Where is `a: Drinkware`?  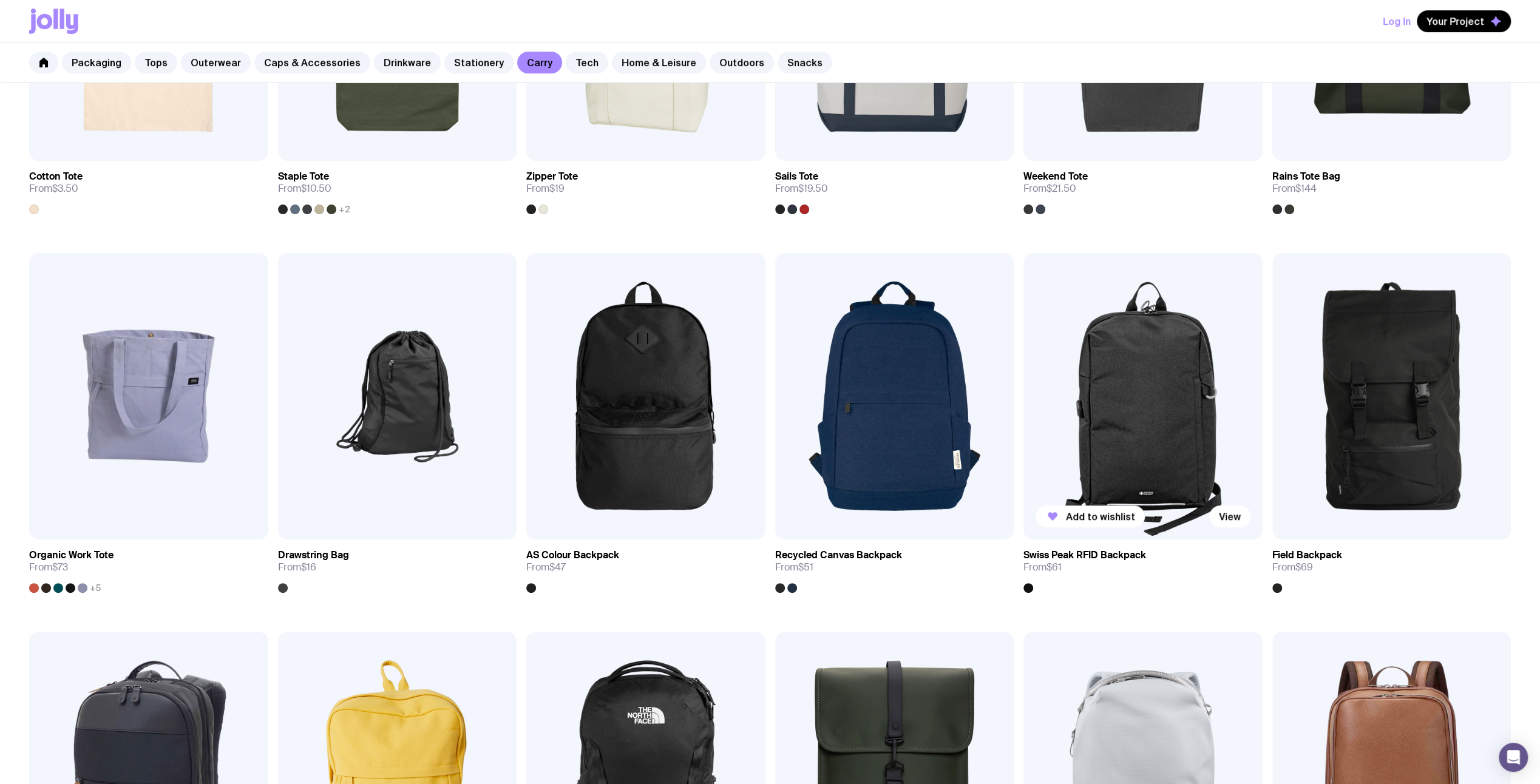
a: Drinkware is located at coordinates (407, 63).